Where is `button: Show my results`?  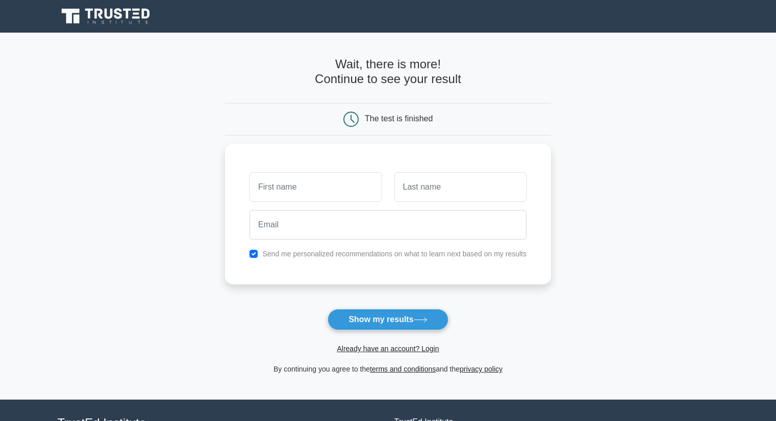
button: Show my results is located at coordinates (388, 320).